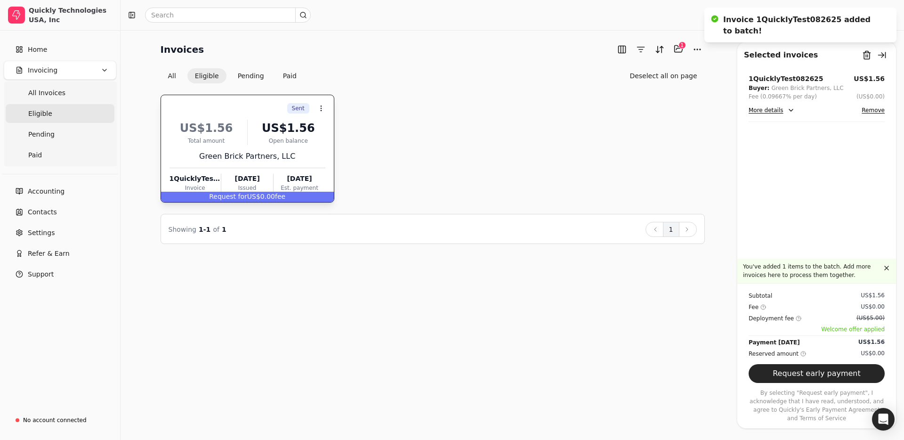 The image size is (904, 440). What do you see at coordinates (195, 188) in the screenshot?
I see `div: Invoice` at bounding box center [195, 188].